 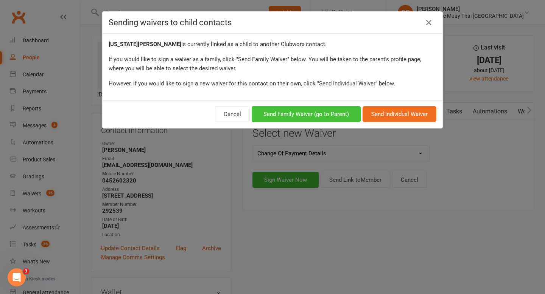 What do you see at coordinates (429, 23) in the screenshot?
I see `a: Close` at bounding box center [429, 23].